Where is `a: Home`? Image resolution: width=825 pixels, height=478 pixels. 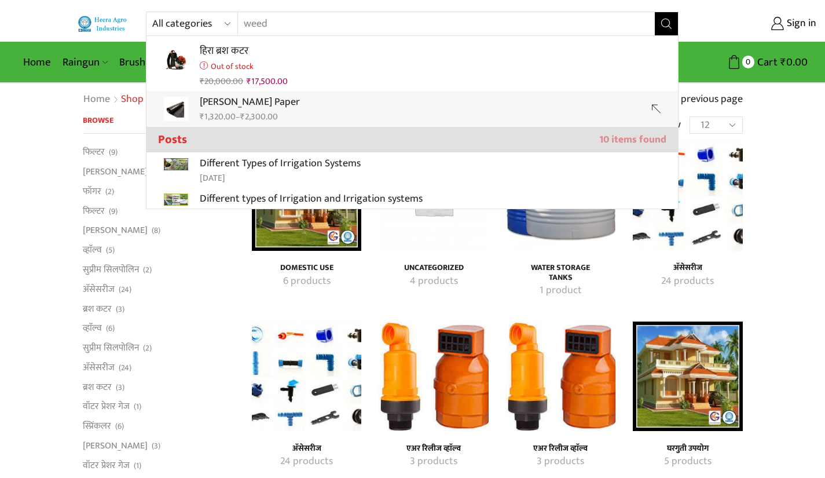 a: Home is located at coordinates (37, 62).